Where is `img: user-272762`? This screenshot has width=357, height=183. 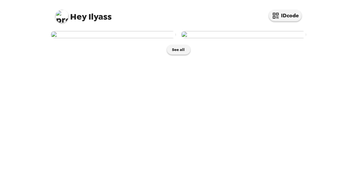 img: user-272762 is located at coordinates (113, 35).